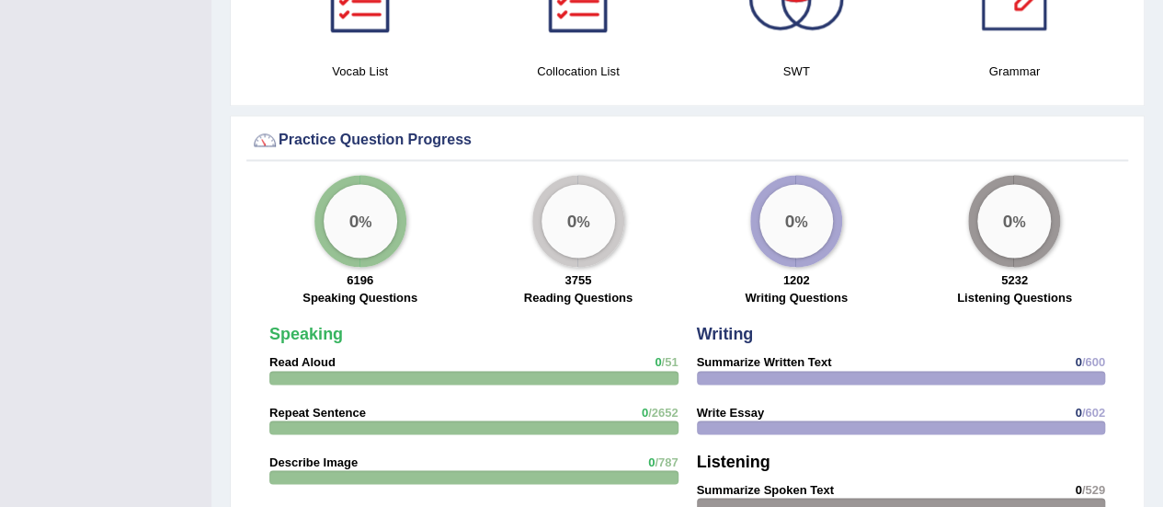 This screenshot has width=1163, height=507. Describe the element at coordinates (663, 411) in the screenshot. I see `span: /2652` at that location.